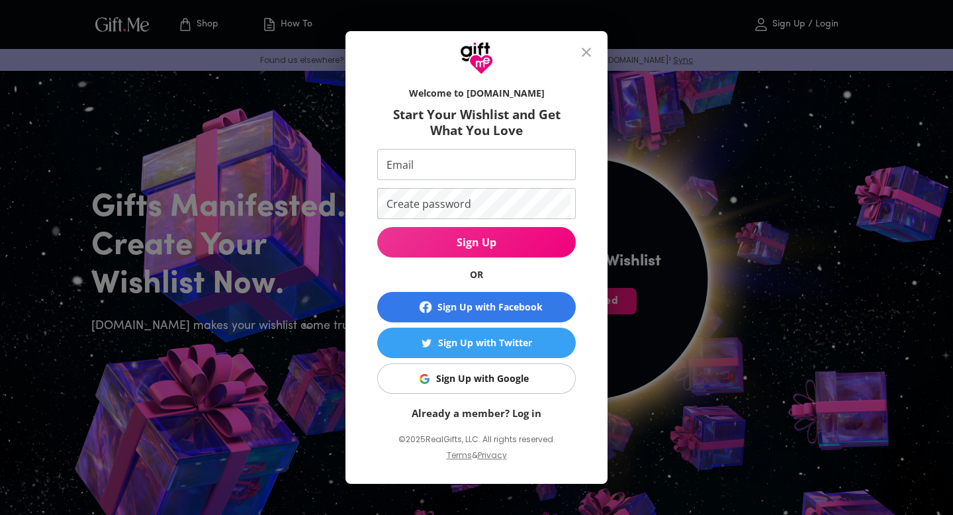 The width and height of the screenshot is (953, 515). Describe the element at coordinates (424, 379) in the screenshot. I see `img: Sign Up with Google` at that location.